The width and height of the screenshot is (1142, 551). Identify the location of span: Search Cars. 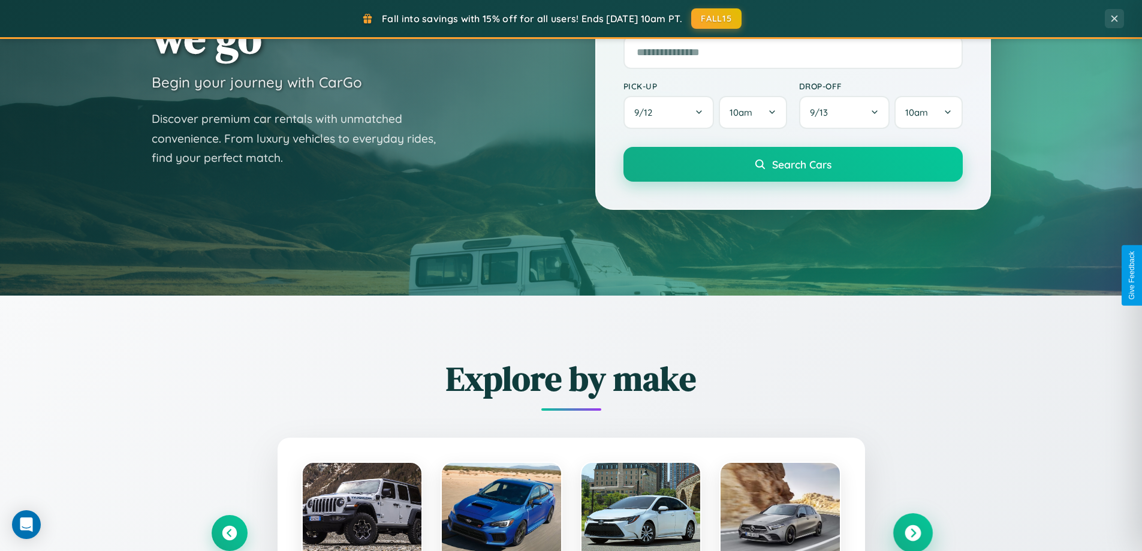
(801, 164).